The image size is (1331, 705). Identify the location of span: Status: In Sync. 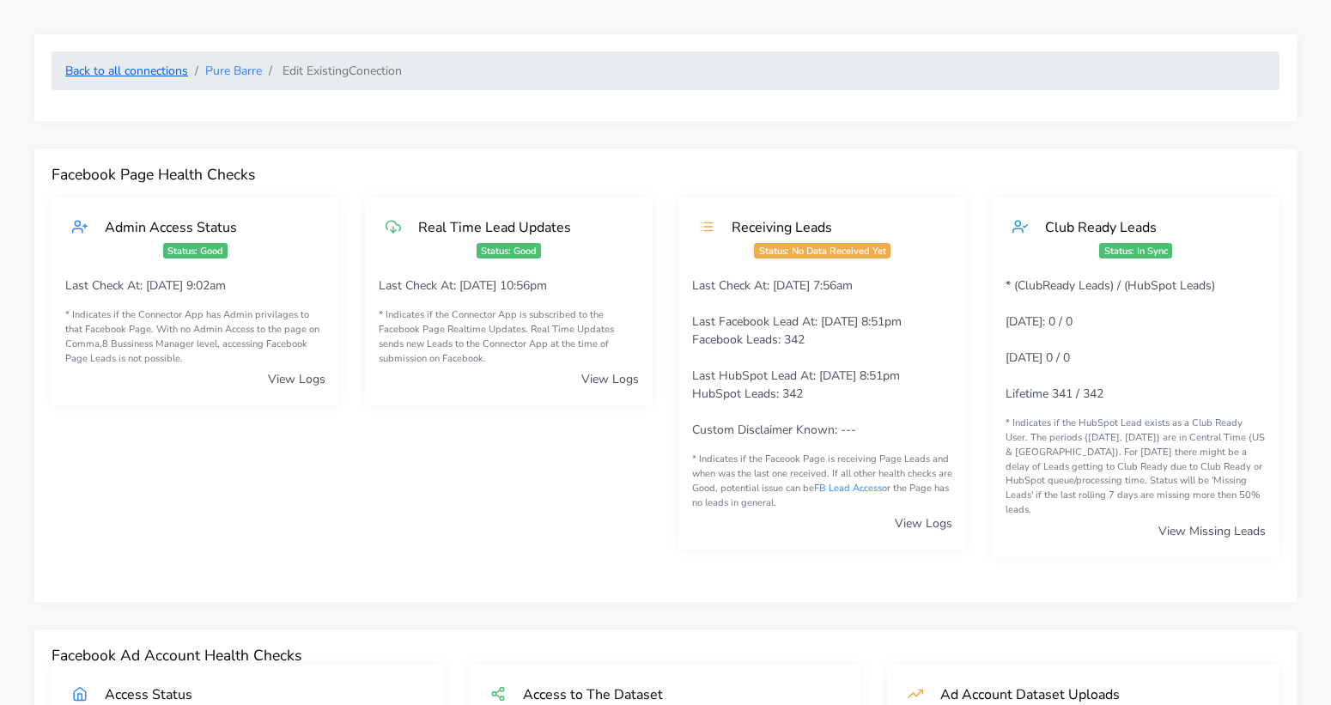
(1135, 251).